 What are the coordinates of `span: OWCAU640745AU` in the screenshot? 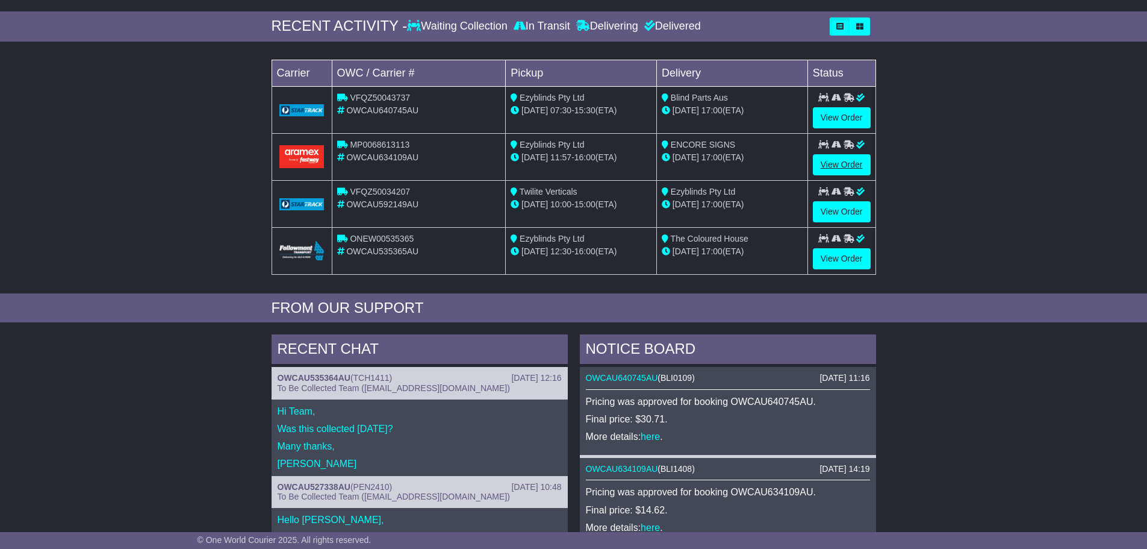 It's located at (382, 110).